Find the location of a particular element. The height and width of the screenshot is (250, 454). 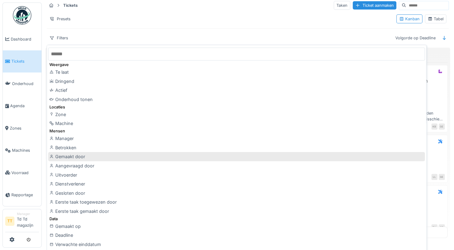

div: Filters is located at coordinates (59, 38).